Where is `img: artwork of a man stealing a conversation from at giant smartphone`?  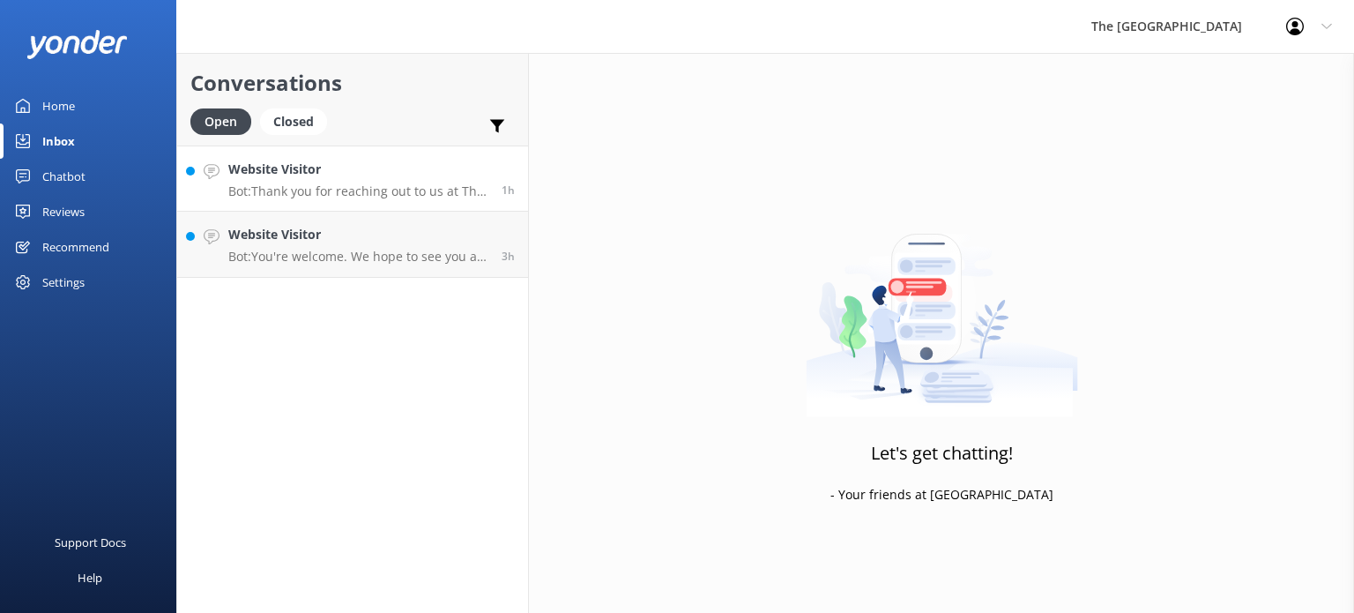
img: artwork of a man stealing a conversation from at giant smartphone is located at coordinates (942, 307).